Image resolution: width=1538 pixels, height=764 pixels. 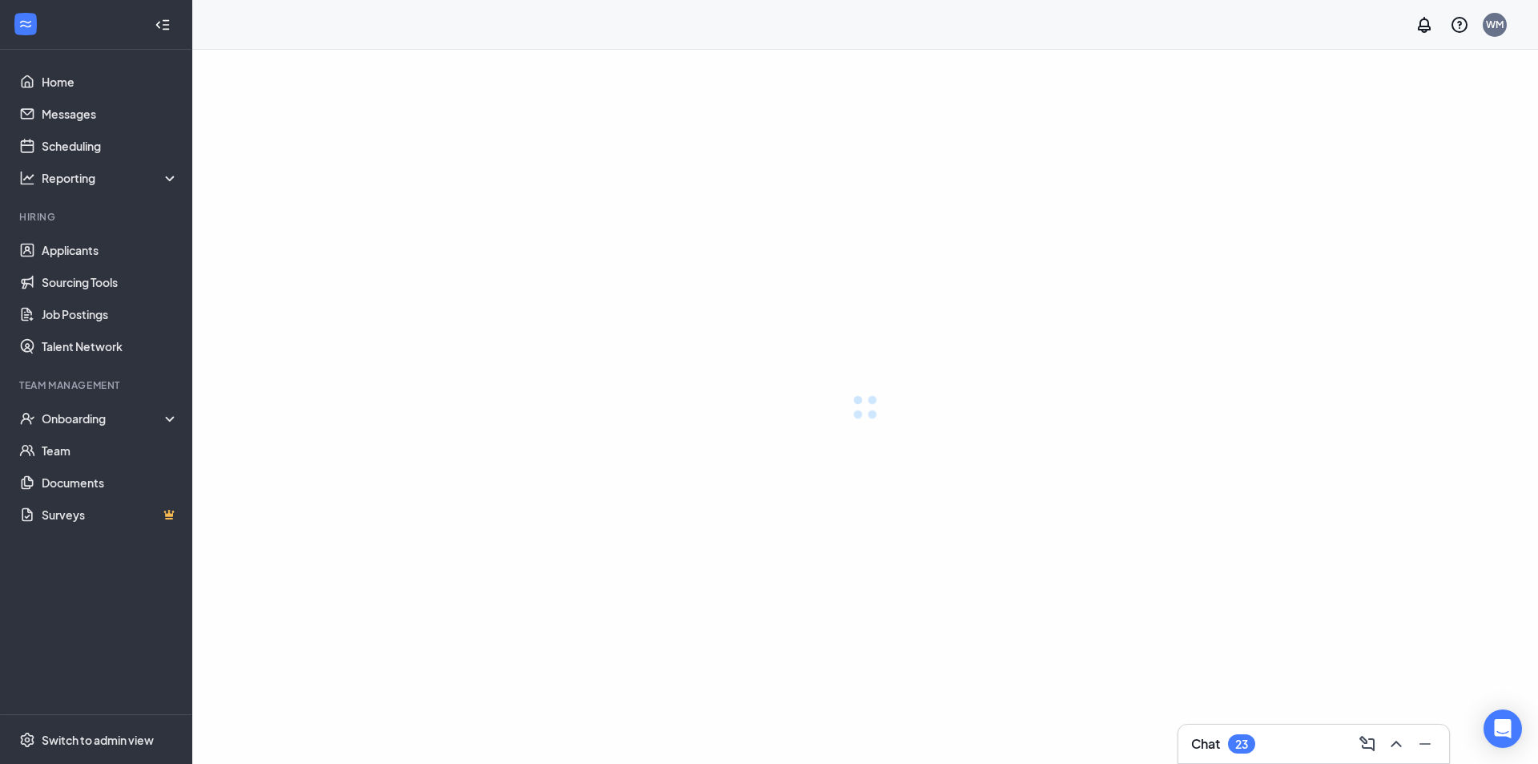 I want to click on div: Onboarding, so click(x=111, y=418).